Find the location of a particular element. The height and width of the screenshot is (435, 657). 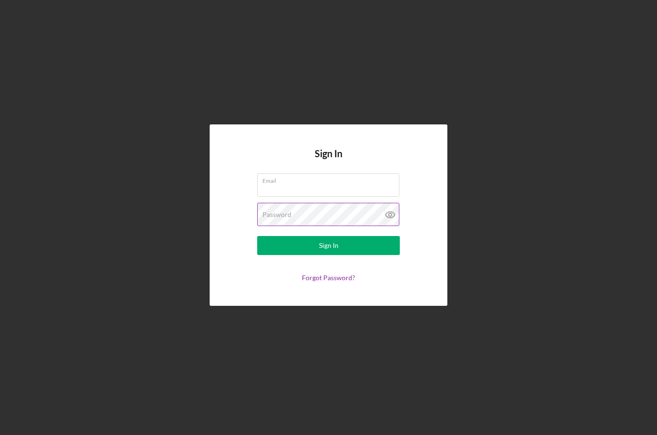

button: Sign In is located at coordinates (328, 246).